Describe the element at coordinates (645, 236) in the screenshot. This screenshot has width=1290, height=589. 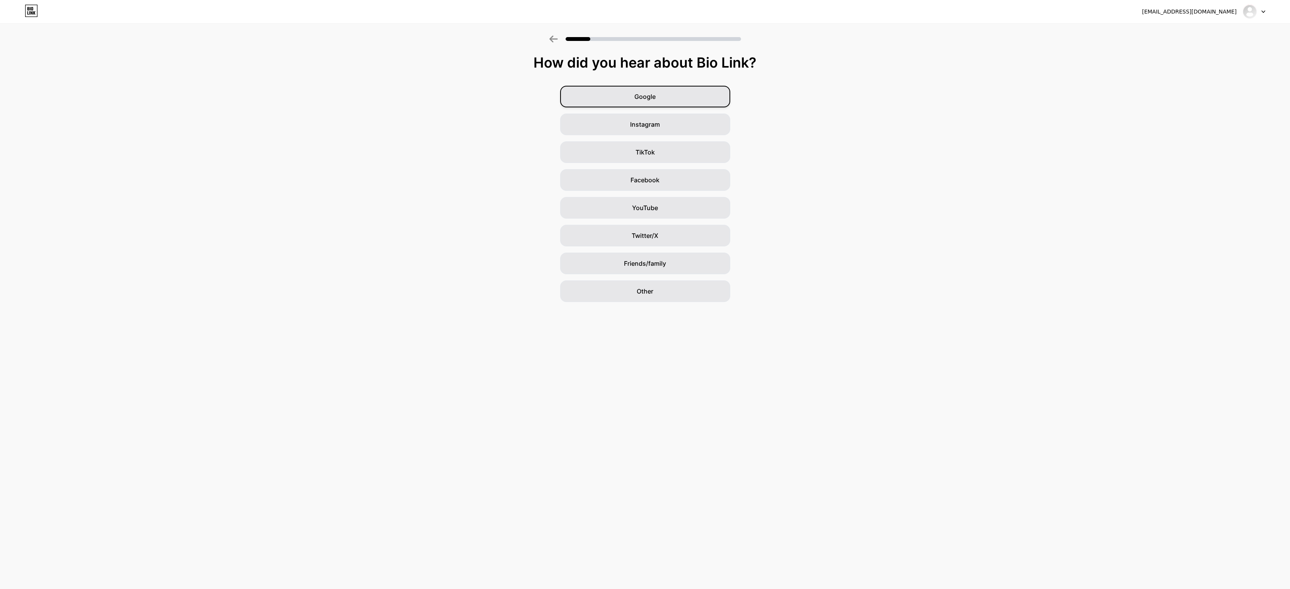
I see `span: Twitter/X` at that location.